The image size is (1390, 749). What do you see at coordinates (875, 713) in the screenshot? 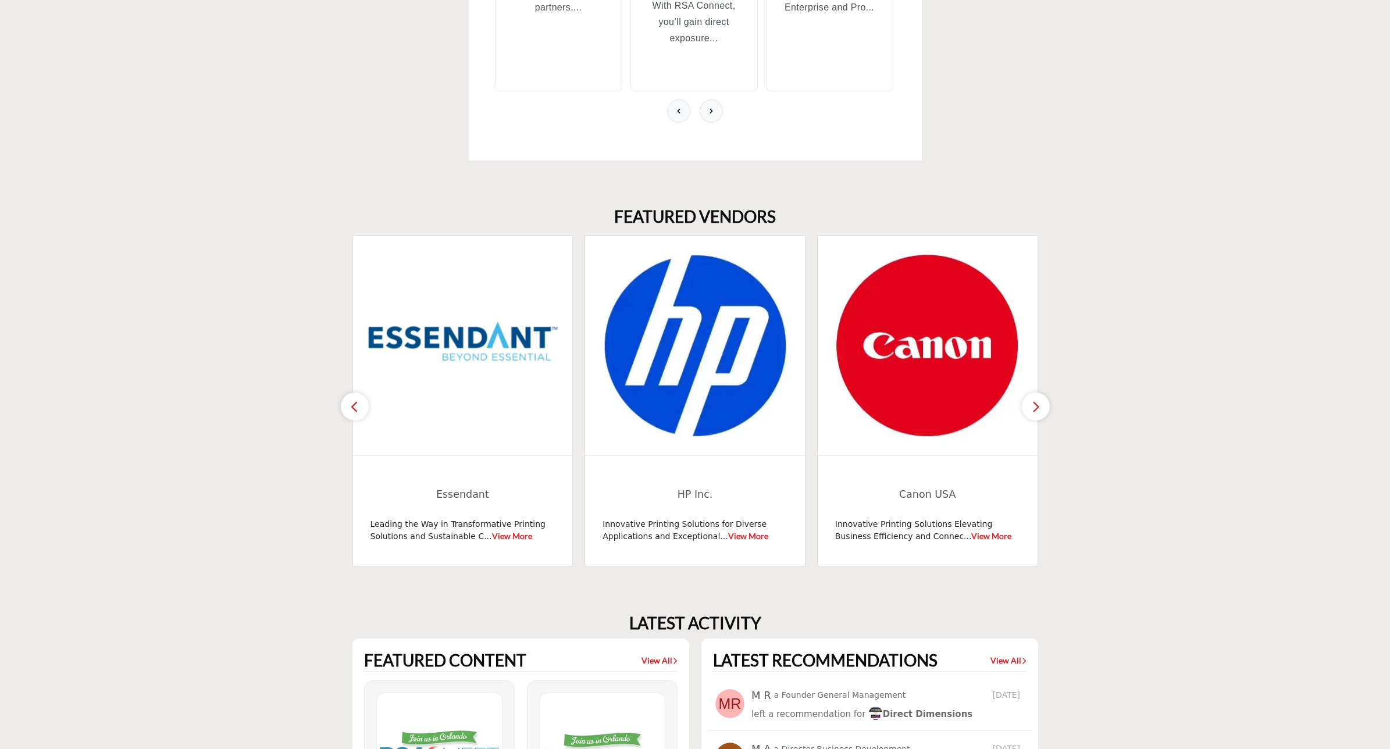
I see `img: image` at bounding box center [875, 713].